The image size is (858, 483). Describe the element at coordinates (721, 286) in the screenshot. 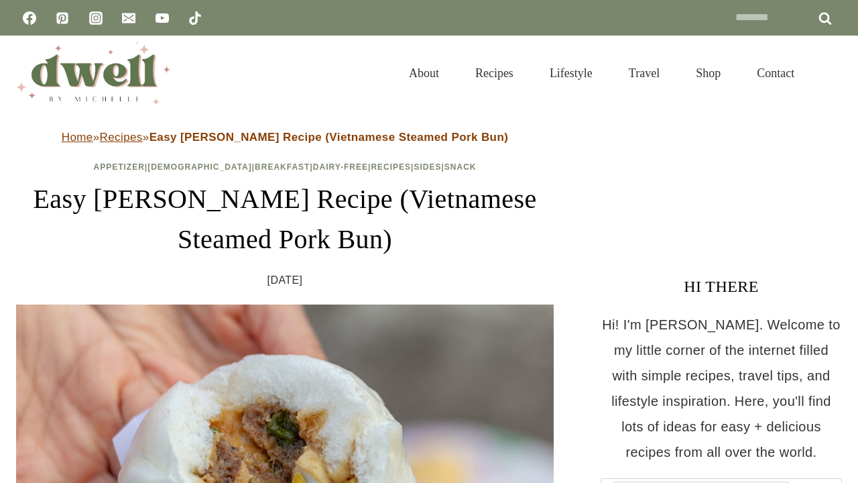

I see `h3: HI THERE` at that location.